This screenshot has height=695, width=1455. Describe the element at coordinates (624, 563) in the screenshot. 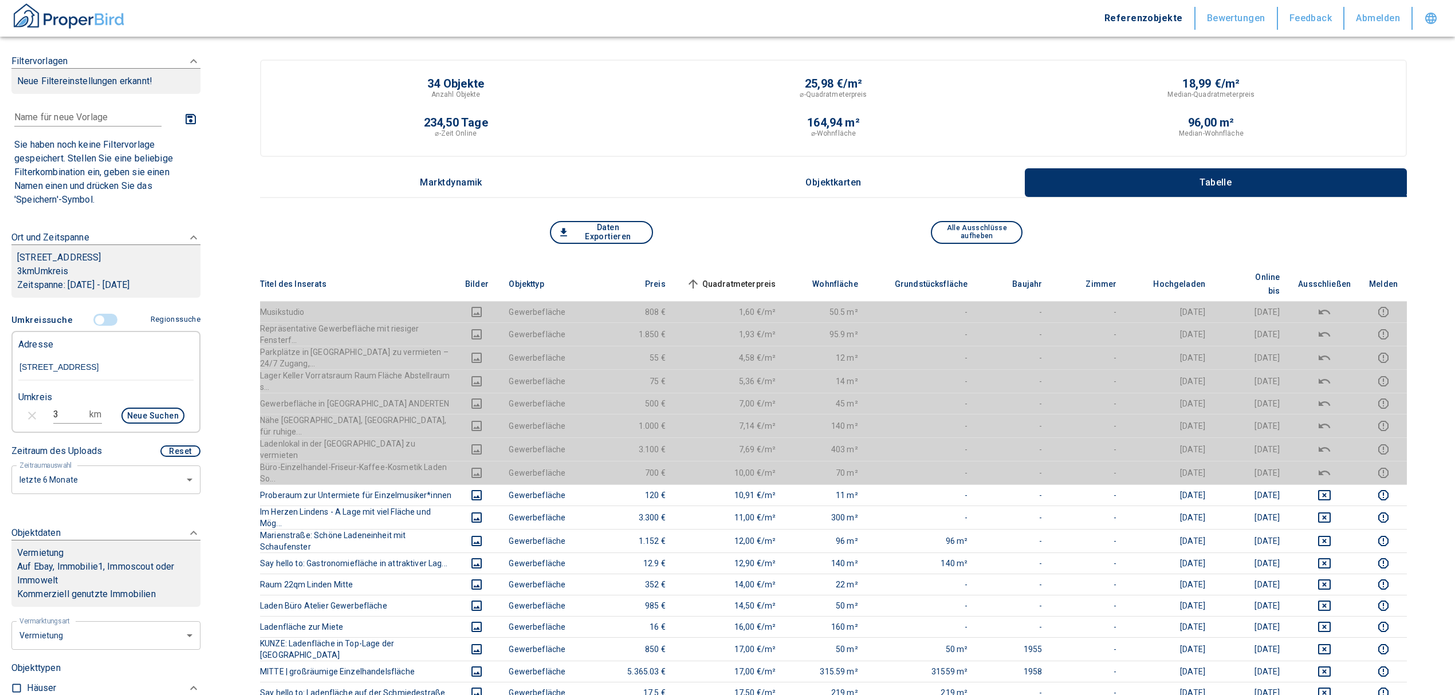

I see `td: 12.9 €` at that location.